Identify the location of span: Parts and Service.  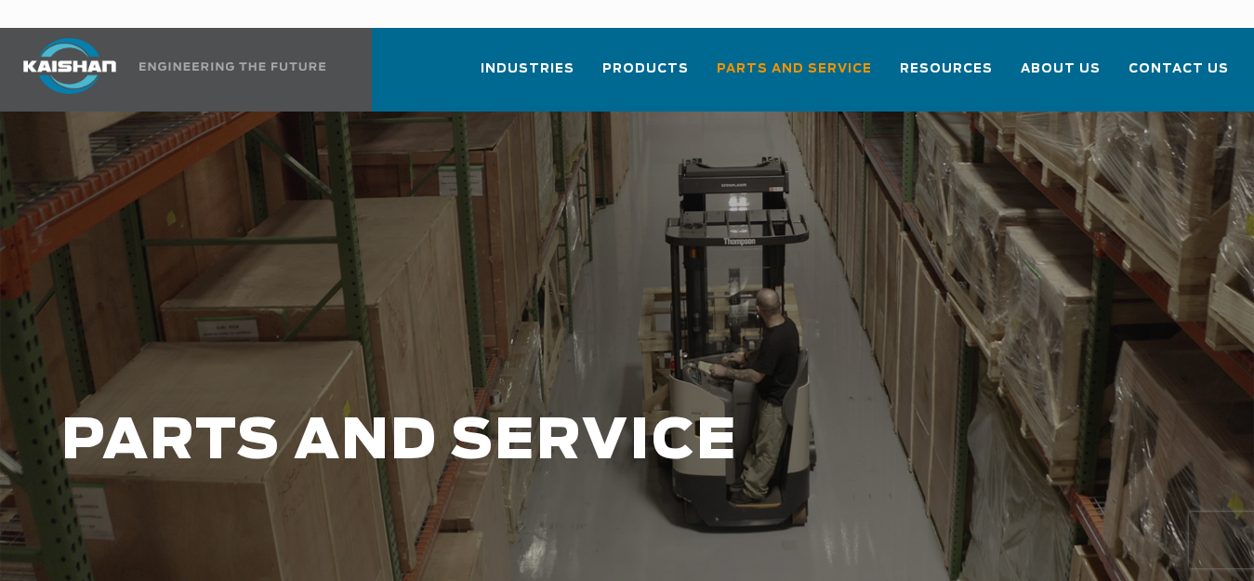
(794, 69).